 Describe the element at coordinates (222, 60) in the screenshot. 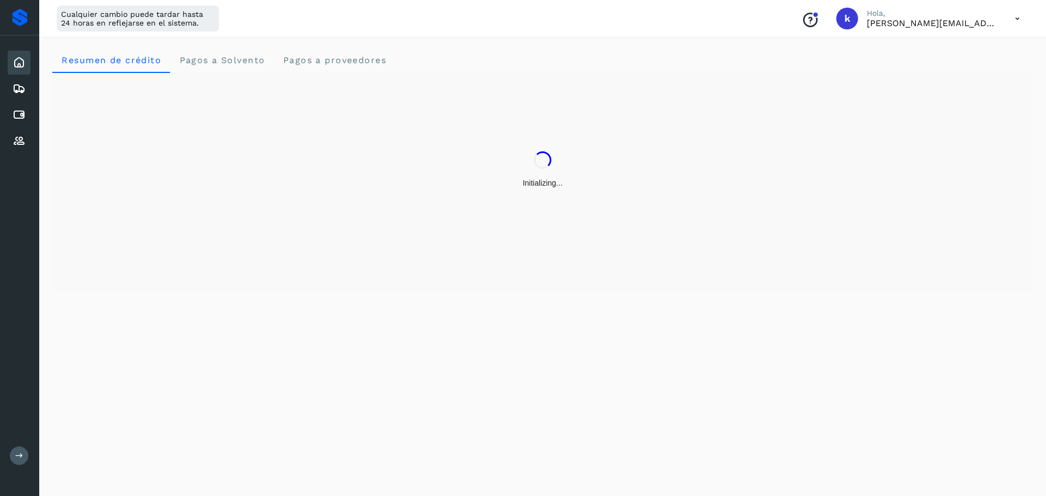

I see `span: Pagos a Solvento` at that location.